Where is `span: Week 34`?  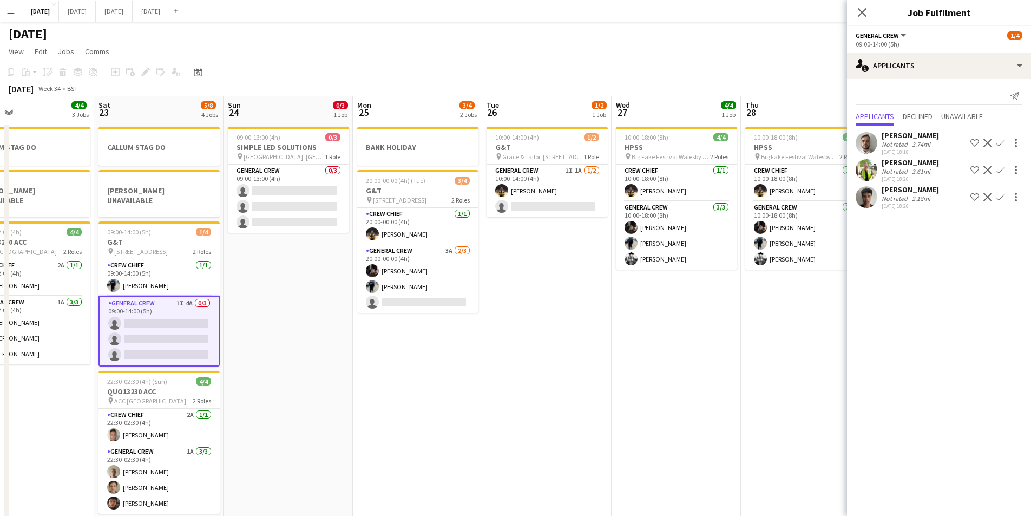
span: Week 34 is located at coordinates (49, 88).